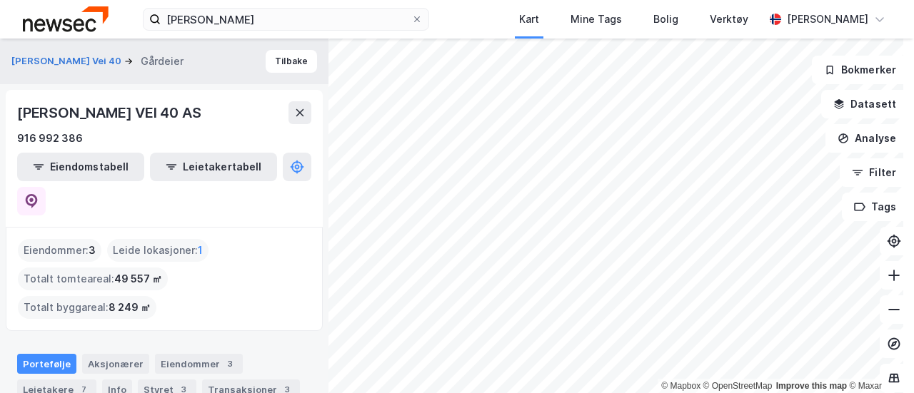 This screenshot has height=393, width=914. I want to click on div: Totalt byggareal :, so click(87, 308).